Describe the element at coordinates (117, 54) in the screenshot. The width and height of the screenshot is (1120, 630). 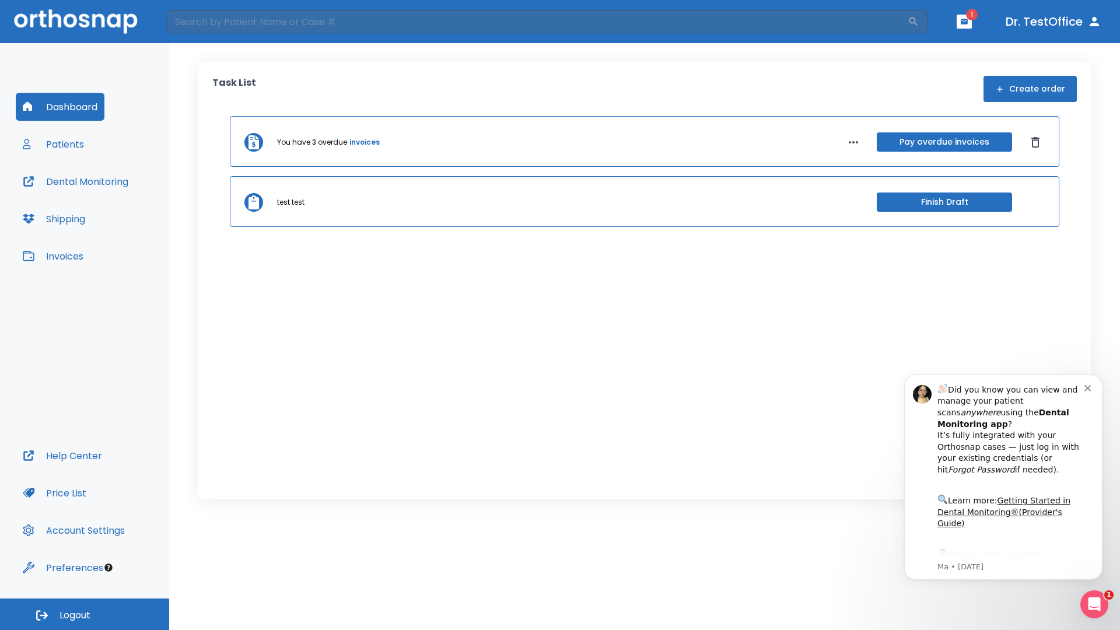
I see `b: Dental Monitoring app` at that location.